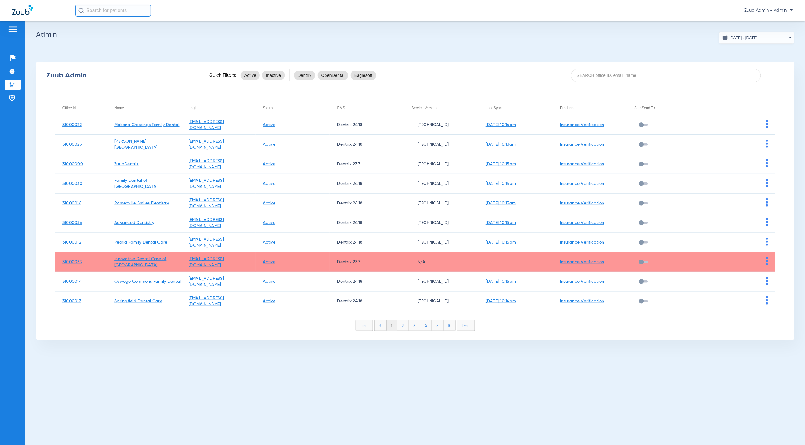 The image size is (805, 445). What do you see at coordinates (414, 326) in the screenshot?
I see `li: 3` at bounding box center [414, 326].